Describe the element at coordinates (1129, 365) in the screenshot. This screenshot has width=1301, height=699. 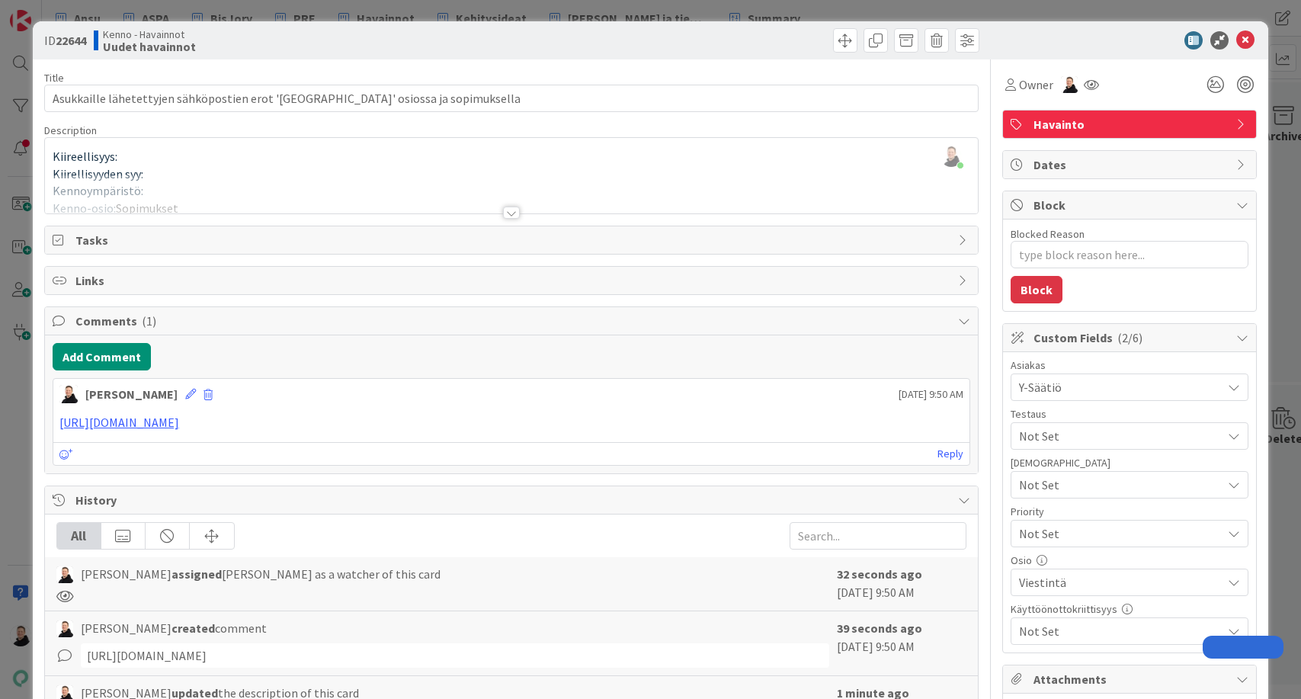
I see `div: Asiakas` at that location.